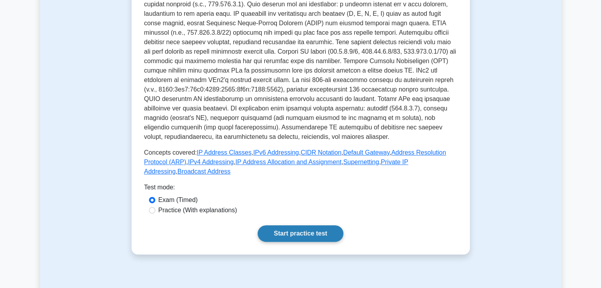 This screenshot has width=601, height=288. Describe the element at coordinates (301, 162) in the screenshot. I see `p: Concepts covered: , , , , , , , , ,` at that location.